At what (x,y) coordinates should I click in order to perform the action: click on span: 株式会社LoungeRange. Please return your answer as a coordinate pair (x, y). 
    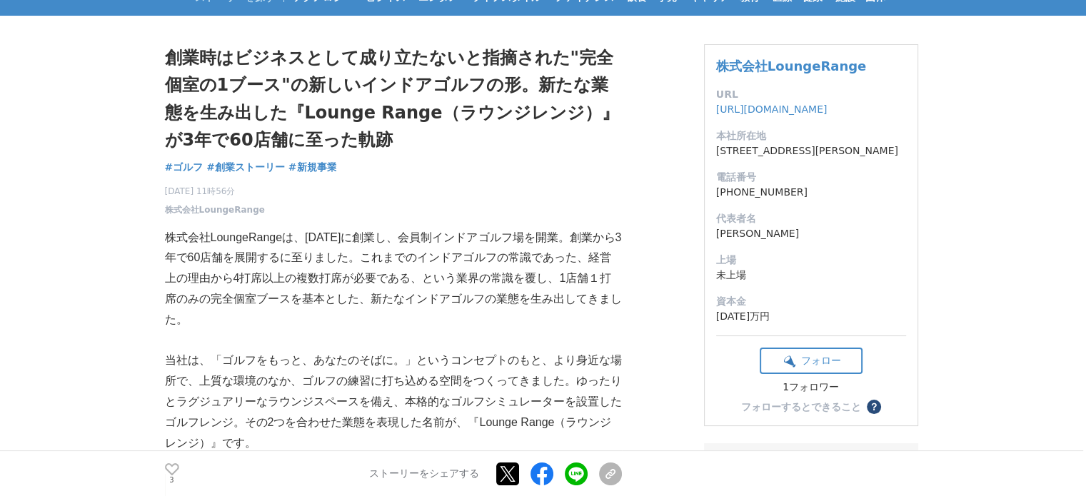
    Looking at the image, I should click on (215, 210).